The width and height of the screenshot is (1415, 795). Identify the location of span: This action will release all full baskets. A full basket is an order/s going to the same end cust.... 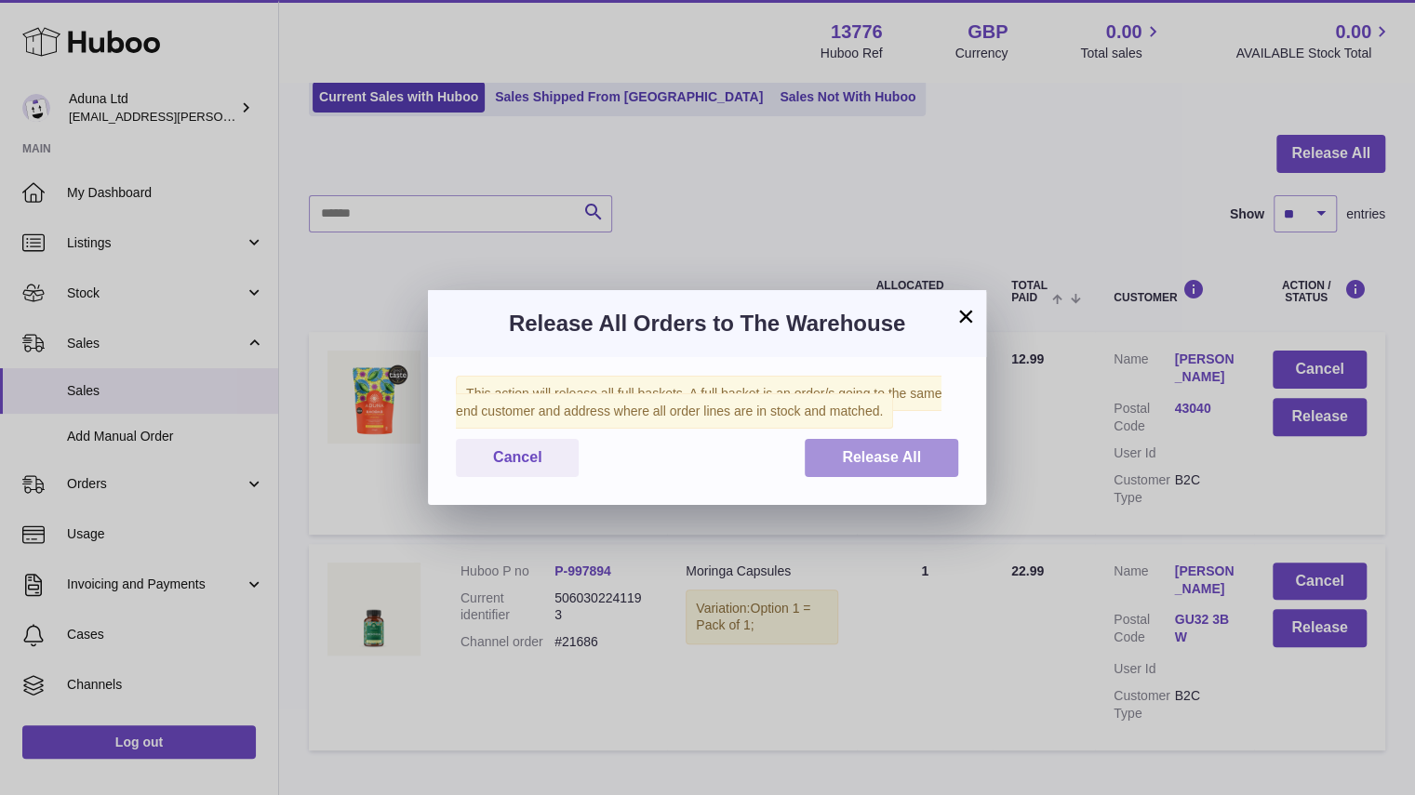
(698, 402).